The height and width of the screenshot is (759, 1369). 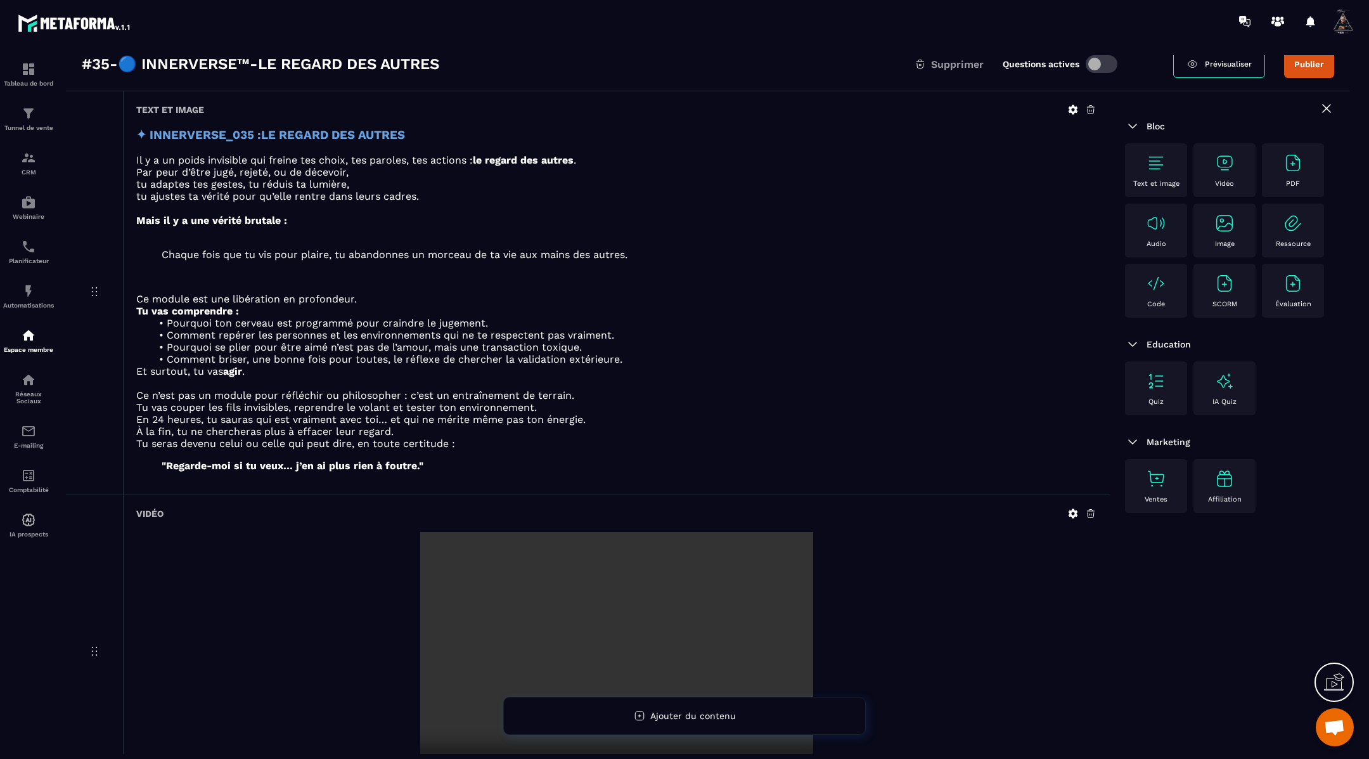 I want to click on a: Ouvrir le chat, so click(x=1335, y=727).